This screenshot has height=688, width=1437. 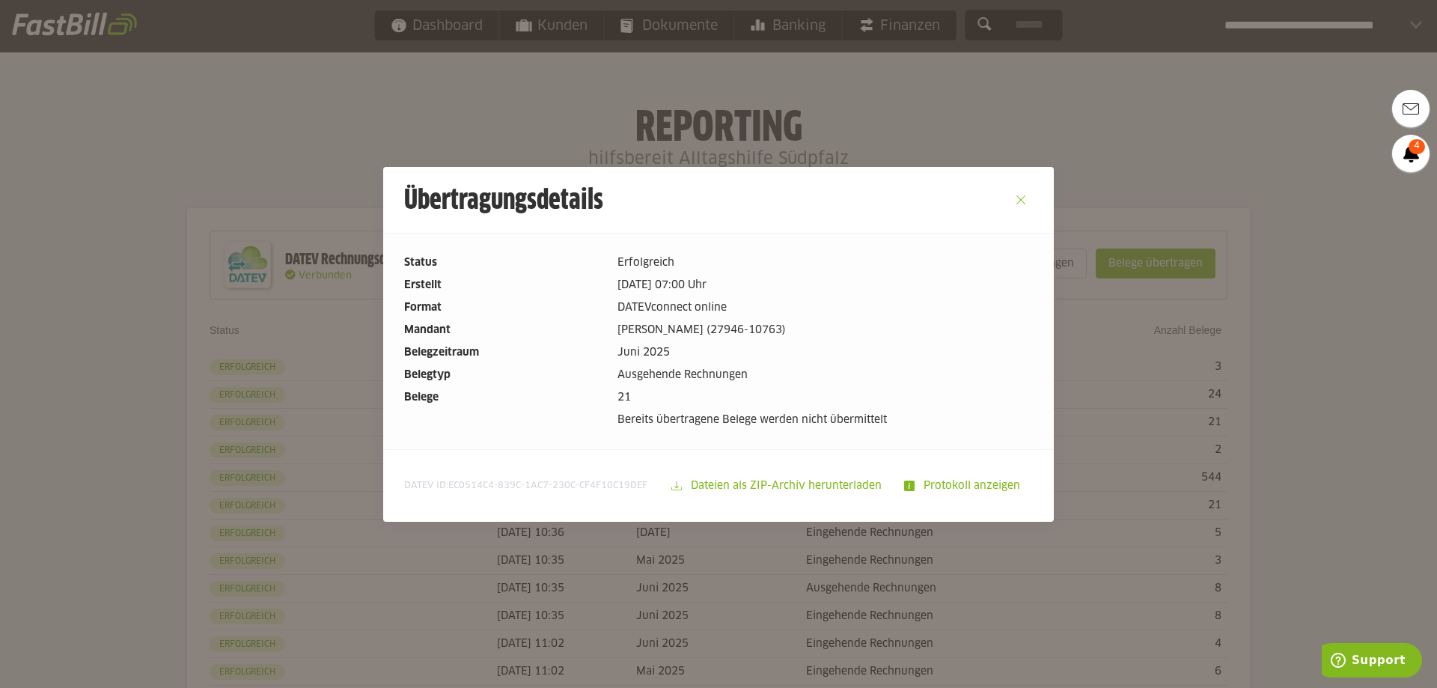 What do you see at coordinates (825, 308) in the screenshot?
I see `dd: DATEVconnect online` at bounding box center [825, 308].